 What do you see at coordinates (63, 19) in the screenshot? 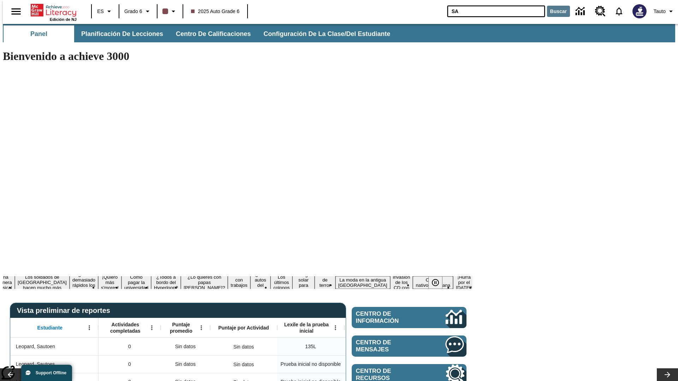
I see `span: Edición de NJ` at bounding box center [63, 19].